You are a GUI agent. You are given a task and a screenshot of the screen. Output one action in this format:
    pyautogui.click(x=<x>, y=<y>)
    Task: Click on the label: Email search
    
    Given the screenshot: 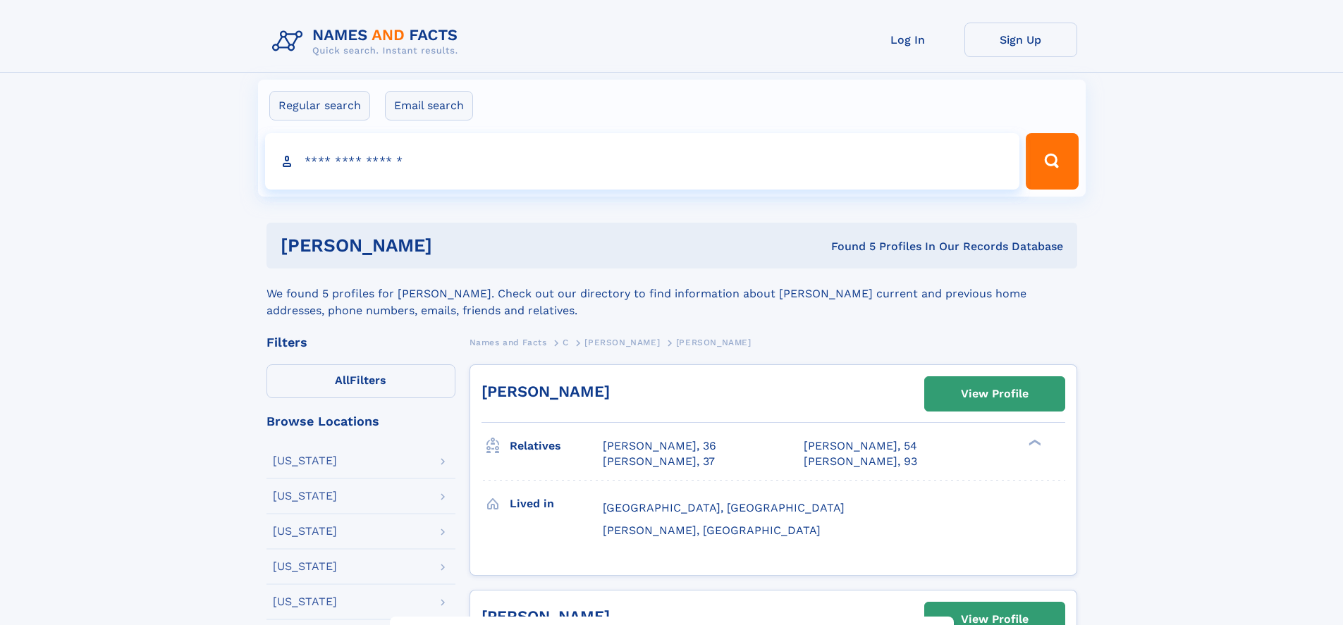 What is the action you would take?
    pyautogui.click(x=429, y=106)
    